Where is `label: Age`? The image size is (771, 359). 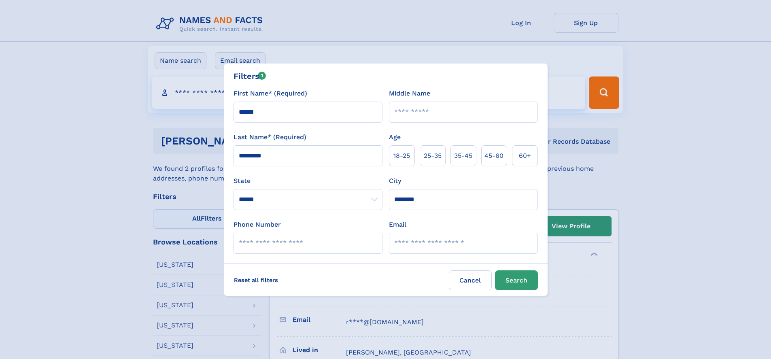
label: Age is located at coordinates (394, 137).